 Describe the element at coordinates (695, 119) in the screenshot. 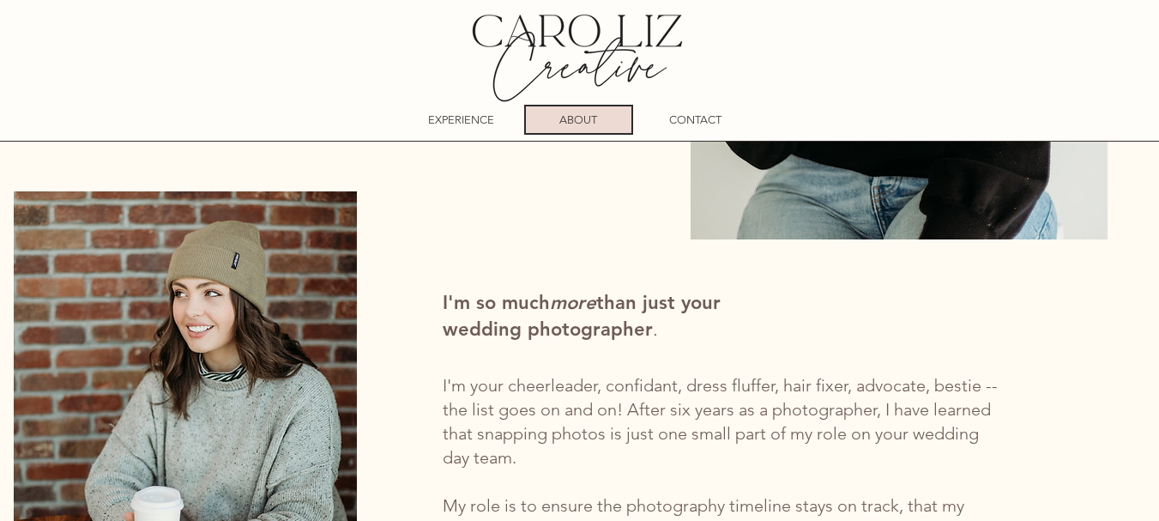

I see `p: CONTACT` at that location.